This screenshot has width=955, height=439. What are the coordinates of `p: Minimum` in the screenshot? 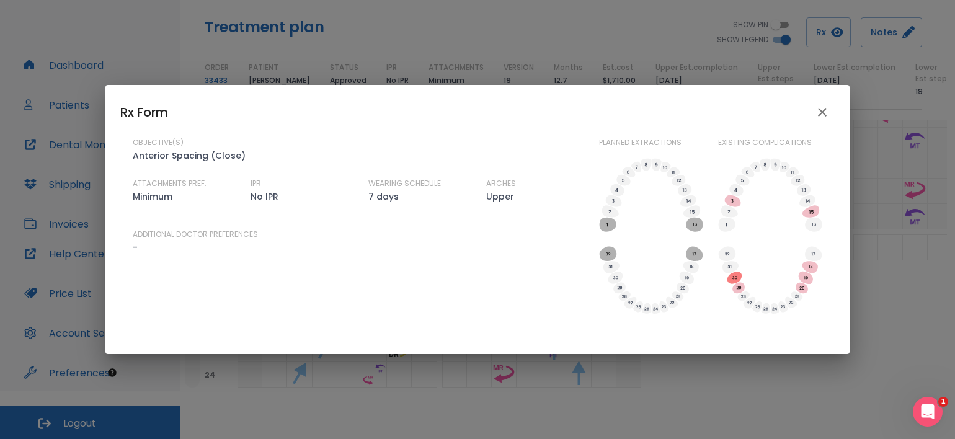 It's located at (153, 197).